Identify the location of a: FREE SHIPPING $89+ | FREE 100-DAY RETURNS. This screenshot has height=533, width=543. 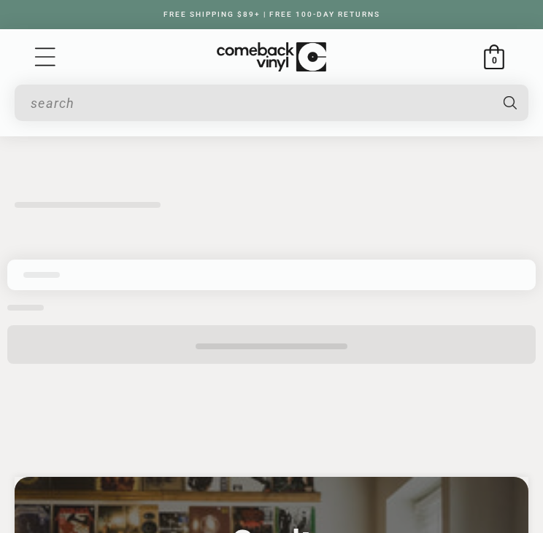
(271, 14).